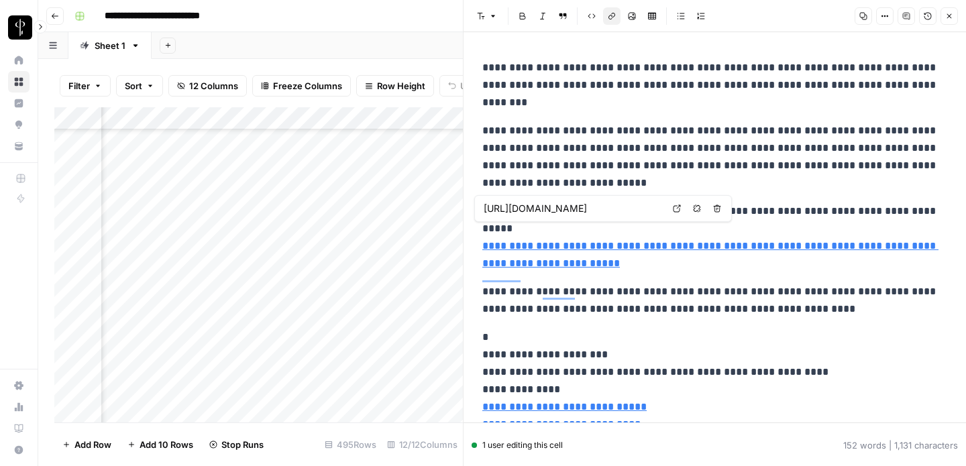 The width and height of the screenshot is (966, 466). Describe the element at coordinates (466, 86) in the screenshot. I see `button: Undo` at that location.